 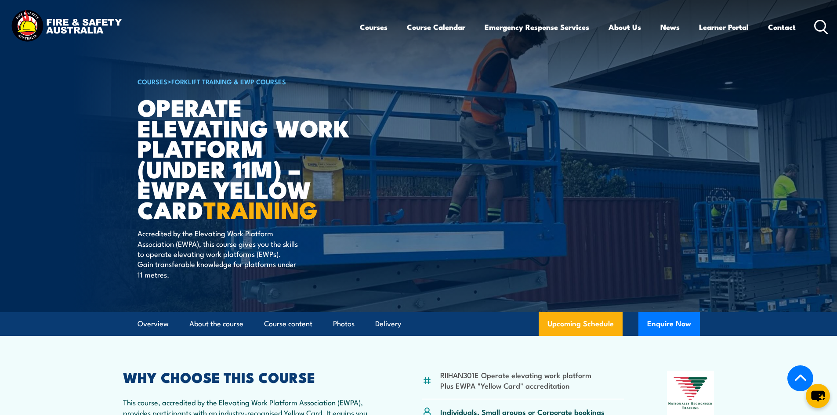 What do you see at coordinates (537, 27) in the screenshot?
I see `a: Emergency Response Services` at bounding box center [537, 27].